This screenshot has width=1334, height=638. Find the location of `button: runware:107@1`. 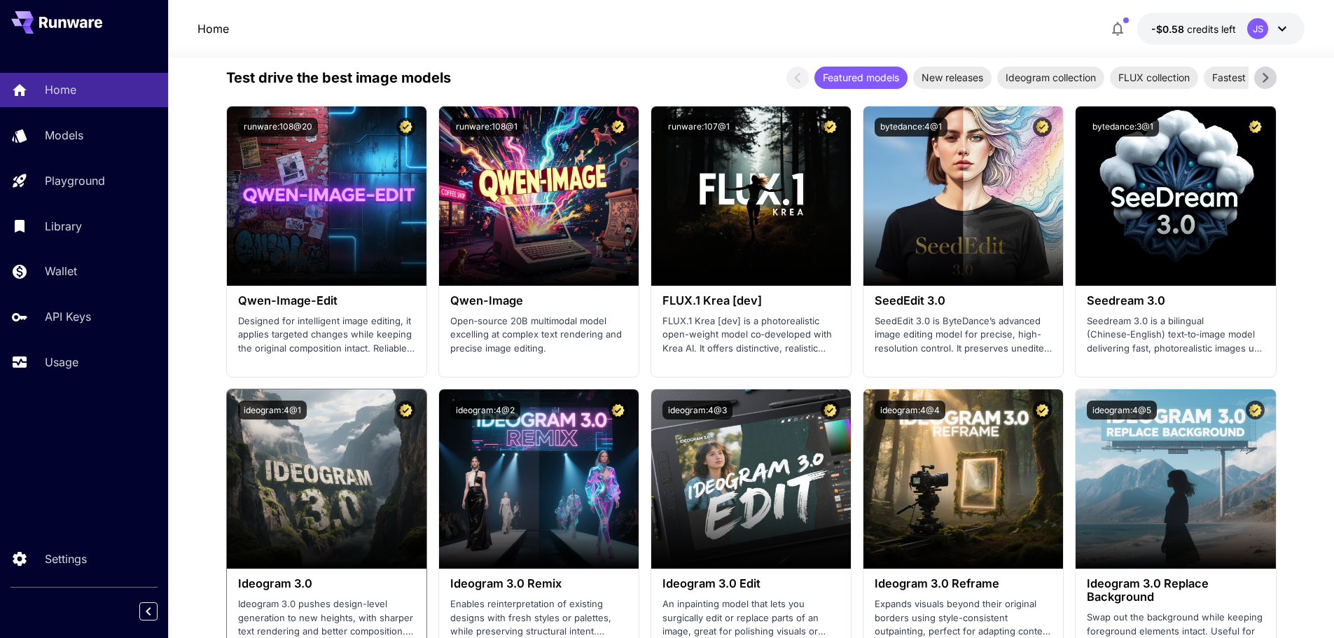

button: runware:107@1 is located at coordinates (699, 127).